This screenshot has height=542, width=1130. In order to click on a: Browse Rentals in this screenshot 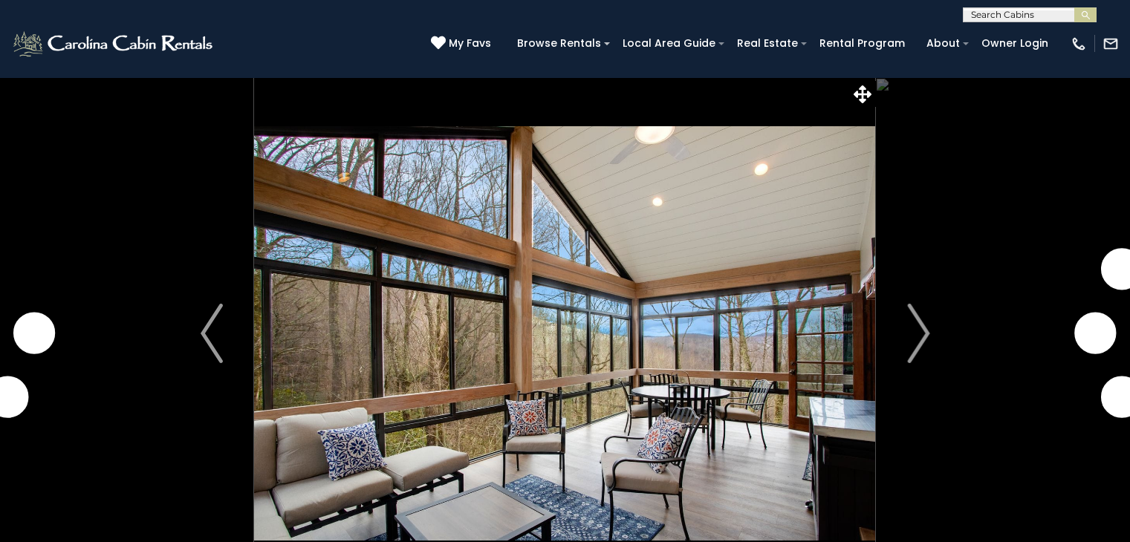, I will do `click(559, 43)`.